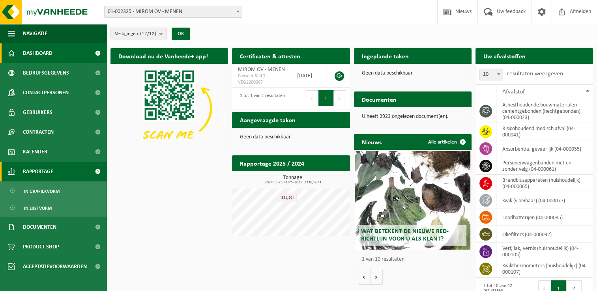 The width and height of the screenshot is (597, 291). What do you see at coordinates (53, 191) in the screenshot?
I see `a: In grafiekvorm` at bounding box center [53, 191].